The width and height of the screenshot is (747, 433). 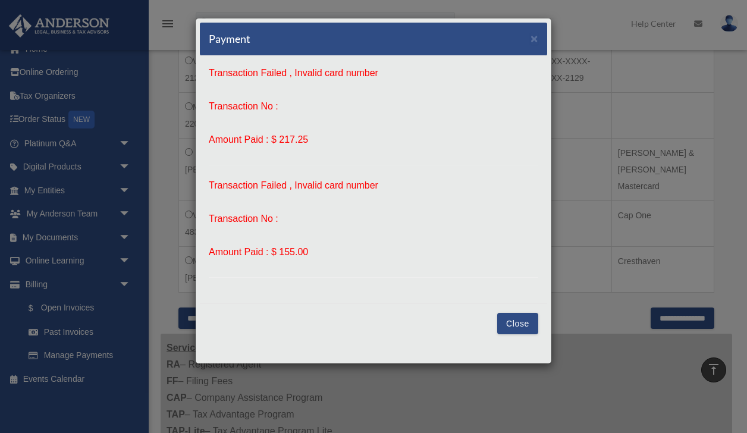 What do you see at coordinates (374, 252) in the screenshot?
I see `p: Amount Paid : $ 155.00` at bounding box center [374, 252].